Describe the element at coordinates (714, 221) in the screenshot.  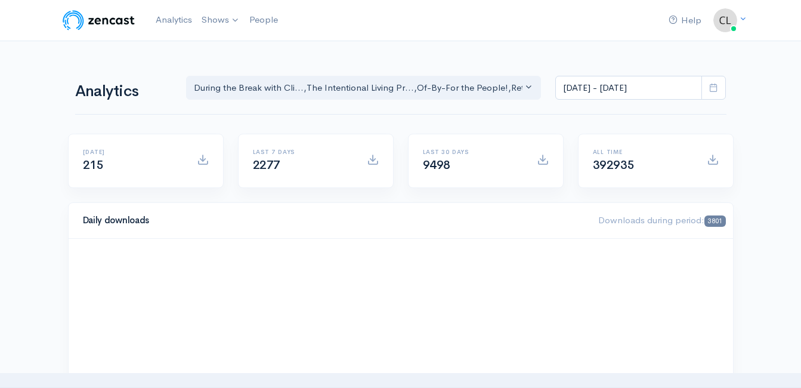
I see `span: 3801` at that location.